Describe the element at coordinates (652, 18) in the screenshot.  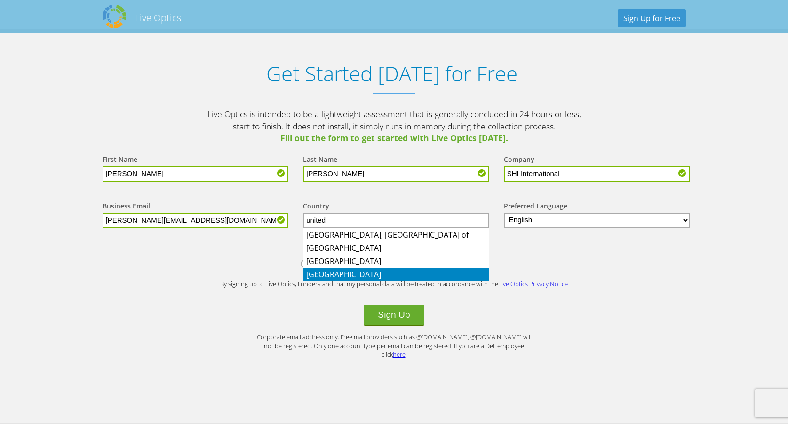
I see `a: Sign Up for Free` at that location.